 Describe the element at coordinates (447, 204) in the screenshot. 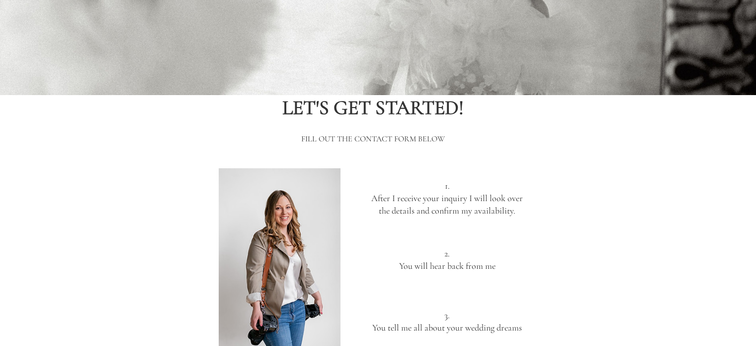

I see `span: After I receive your inquiry I will look over the details and confirm my availability.` at that location.